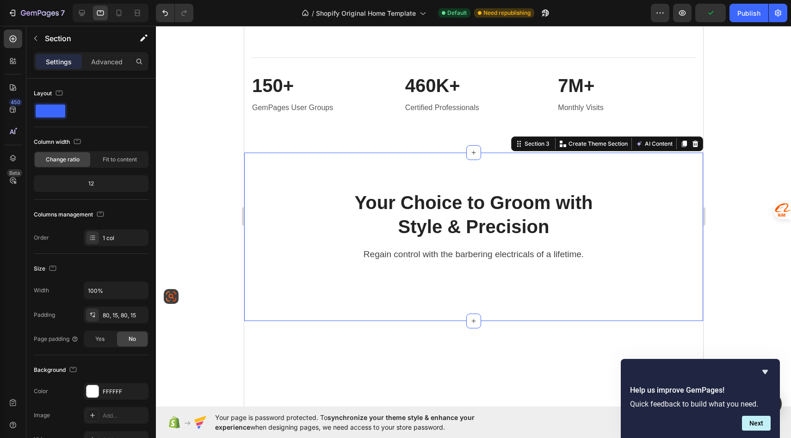 The width and height of the screenshot is (791, 438). What do you see at coordinates (70, 215) in the screenshot?
I see `div: Columns management` at bounding box center [70, 215].